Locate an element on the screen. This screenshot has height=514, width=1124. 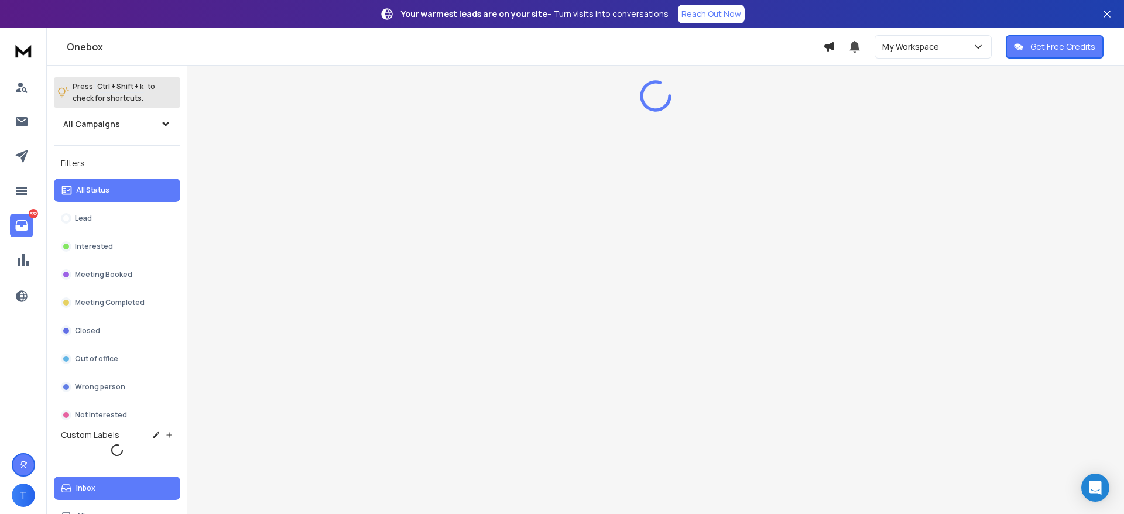
button: Closed is located at coordinates (117, 331).